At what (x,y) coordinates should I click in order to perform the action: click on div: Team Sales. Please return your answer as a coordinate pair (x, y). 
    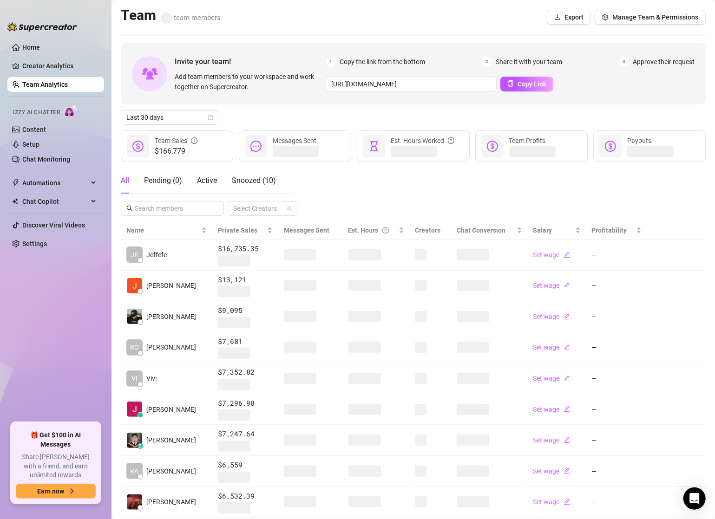
    Looking at the image, I should click on (176, 141).